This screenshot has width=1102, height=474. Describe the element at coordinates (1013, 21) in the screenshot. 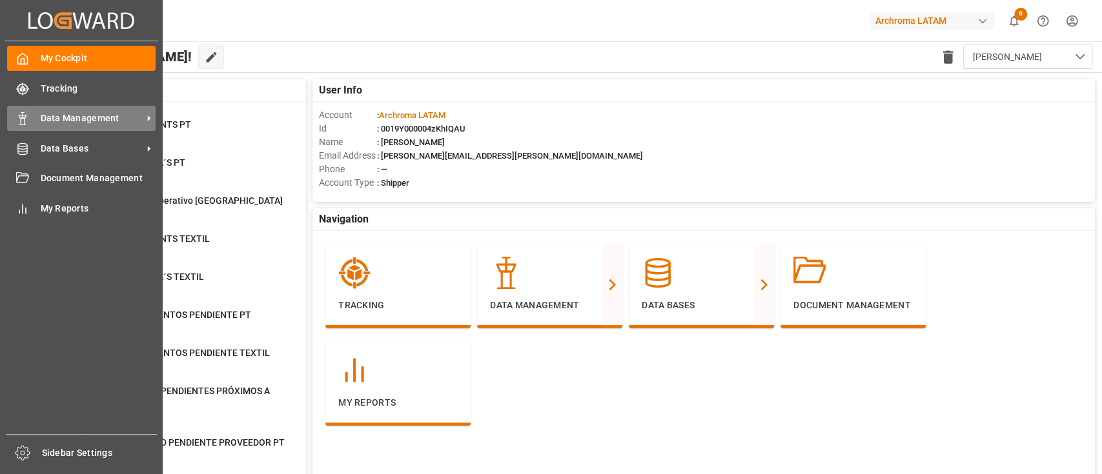

I see `button: show 6 new notifications` at that location.